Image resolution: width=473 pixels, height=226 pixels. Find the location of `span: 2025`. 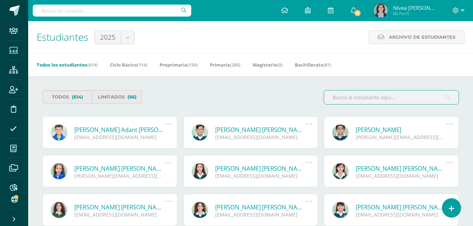

span: 2025 is located at coordinates (108, 37).